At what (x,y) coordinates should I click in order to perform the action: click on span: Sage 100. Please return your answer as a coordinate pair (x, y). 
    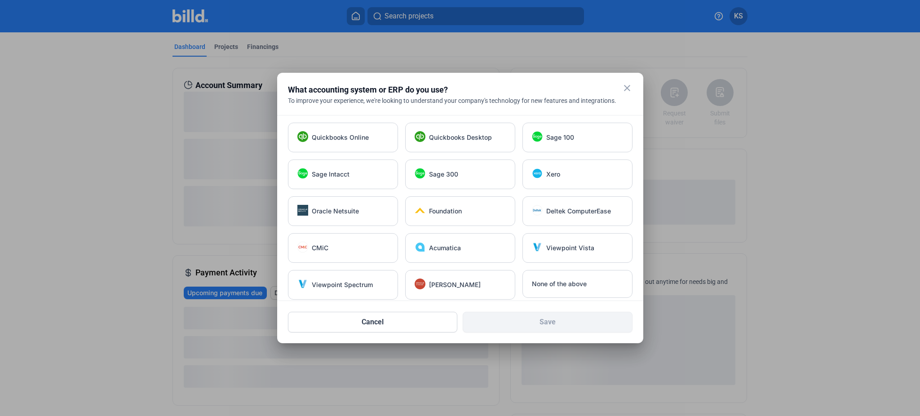
    Looking at the image, I should click on (560, 138).